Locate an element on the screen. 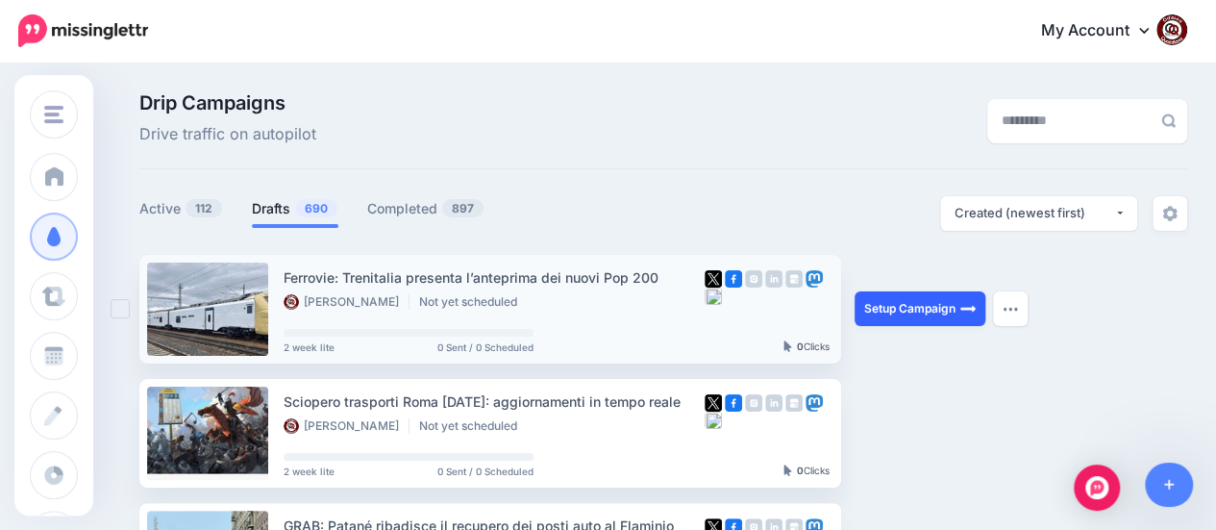 Image resolution: width=1216 pixels, height=530 pixels. div: Created (newest first) is located at coordinates (1035, 212).